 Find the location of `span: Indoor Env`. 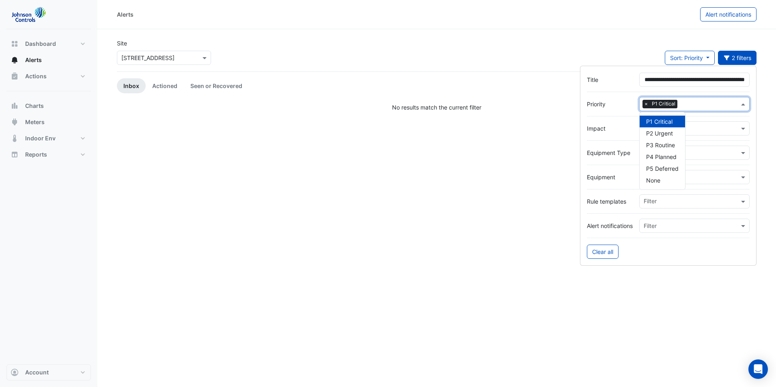

span: Indoor Env is located at coordinates (40, 138).